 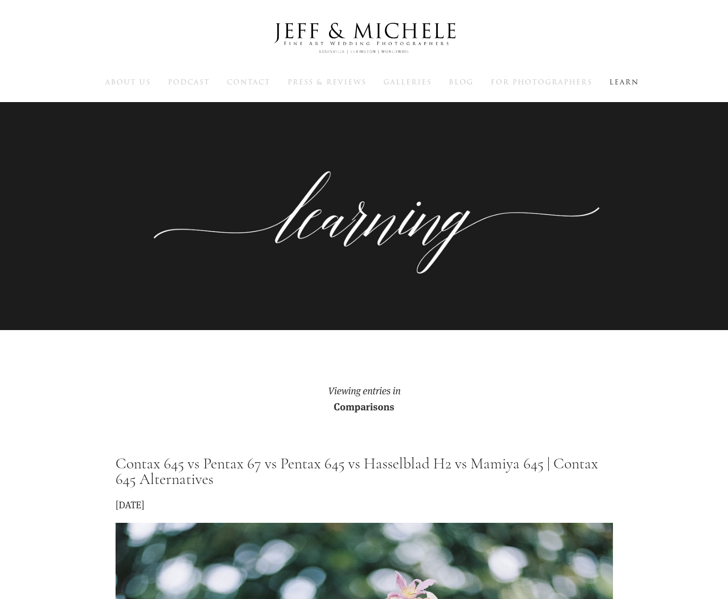 I want to click on a: Press & Reviews, so click(x=327, y=82).